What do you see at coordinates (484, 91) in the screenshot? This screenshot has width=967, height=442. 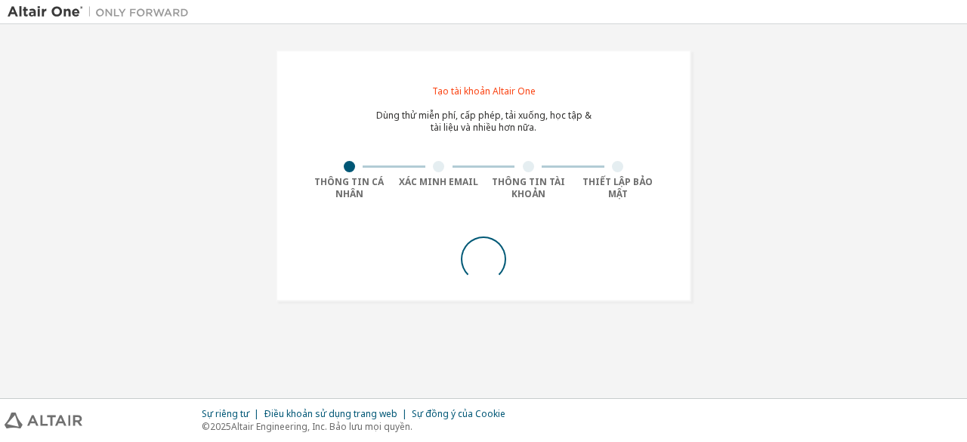 I see `font: Tạo tài khoản Altair One` at bounding box center [484, 91].